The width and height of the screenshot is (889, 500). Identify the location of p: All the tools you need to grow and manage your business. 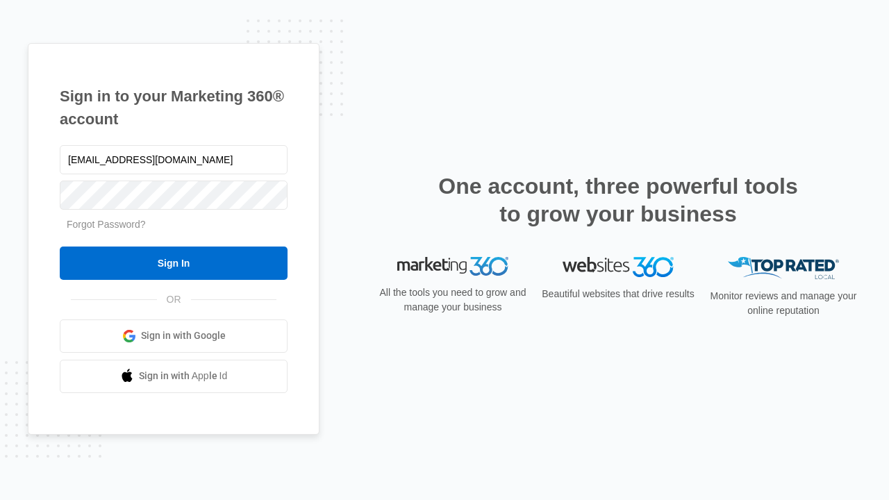
(453, 300).